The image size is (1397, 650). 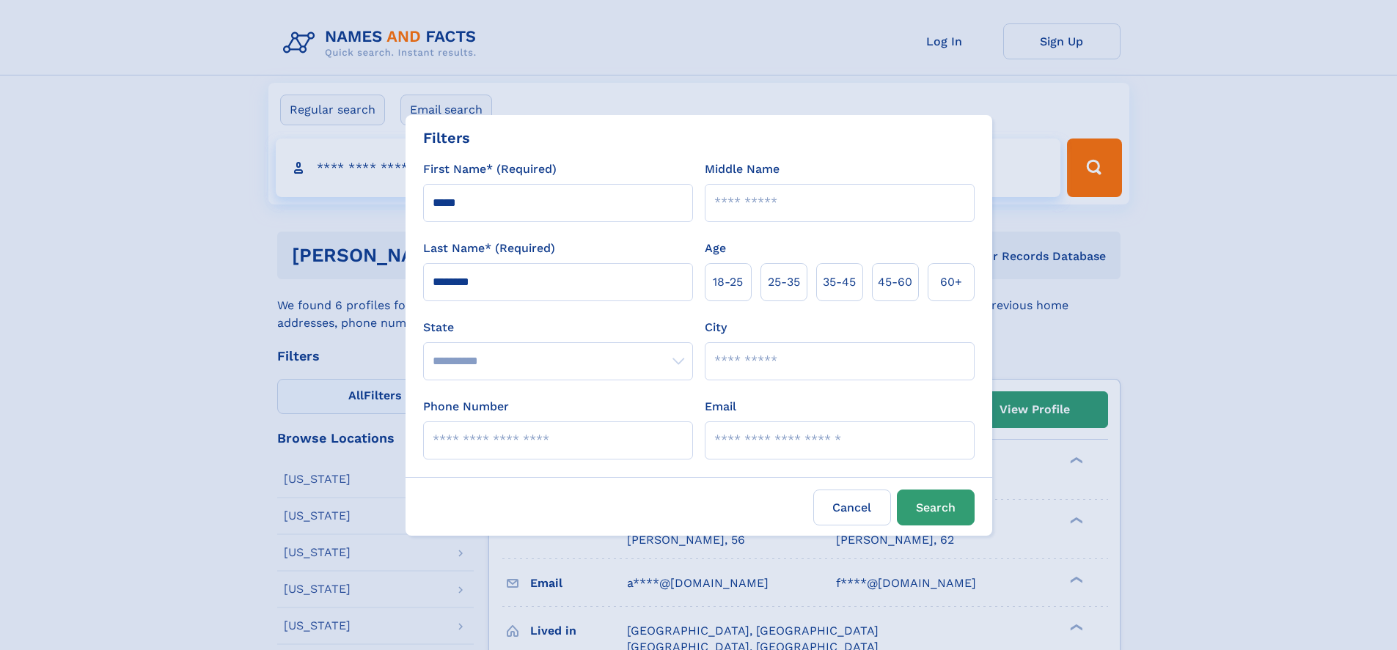 I want to click on label: Email, so click(x=720, y=407).